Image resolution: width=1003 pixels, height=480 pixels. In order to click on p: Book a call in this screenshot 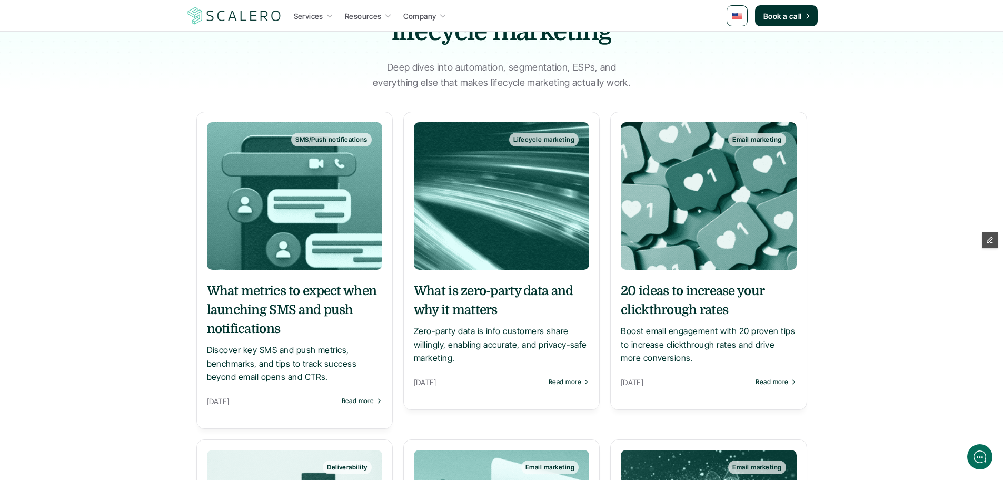, I will do `click(782, 16)`.